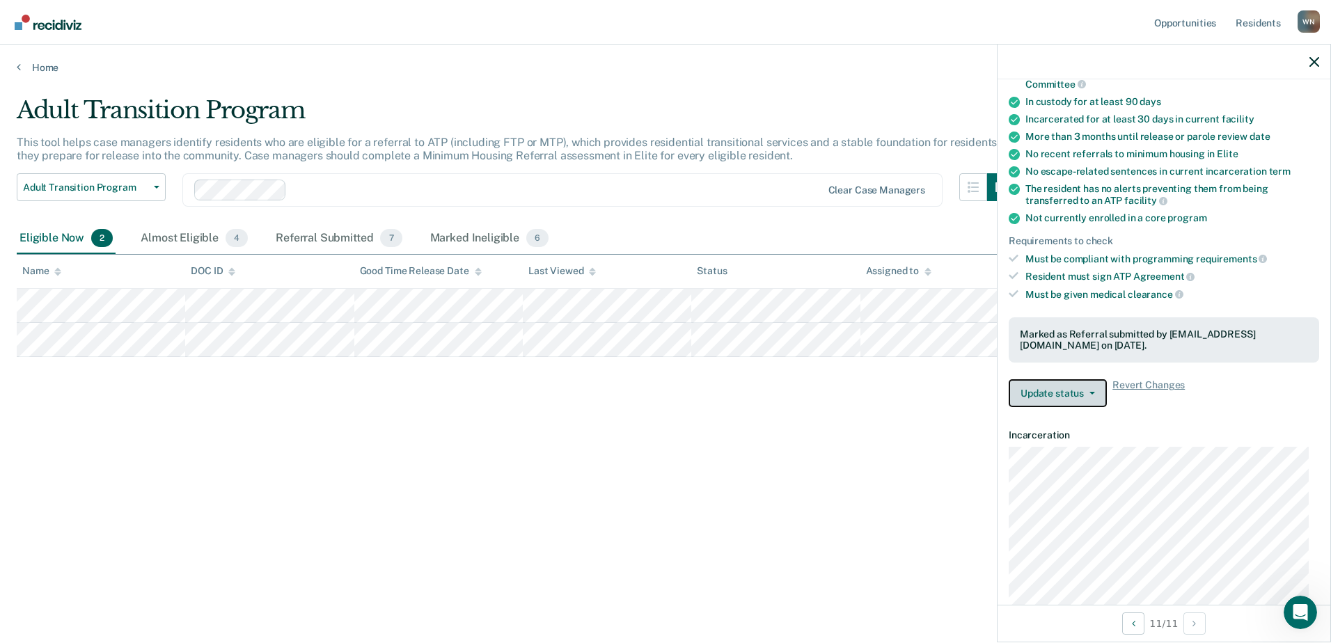 This screenshot has height=643, width=1331. I want to click on span: term, so click(1280, 171).